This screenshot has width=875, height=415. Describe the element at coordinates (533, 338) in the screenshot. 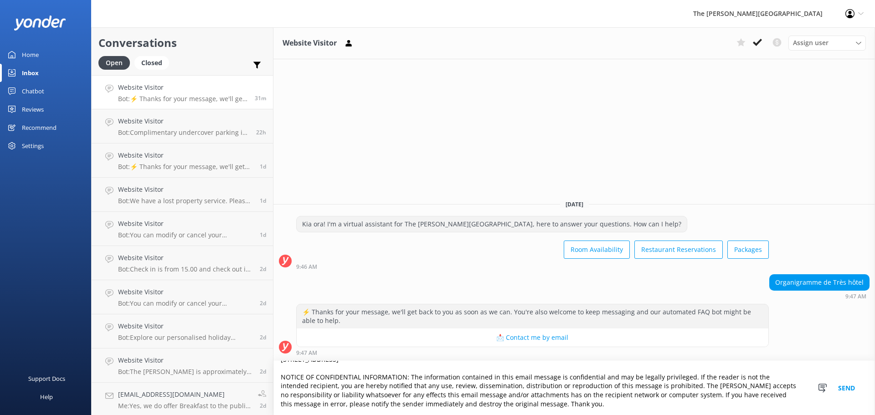

I see `button: 📩 Contact me by email` at that location.